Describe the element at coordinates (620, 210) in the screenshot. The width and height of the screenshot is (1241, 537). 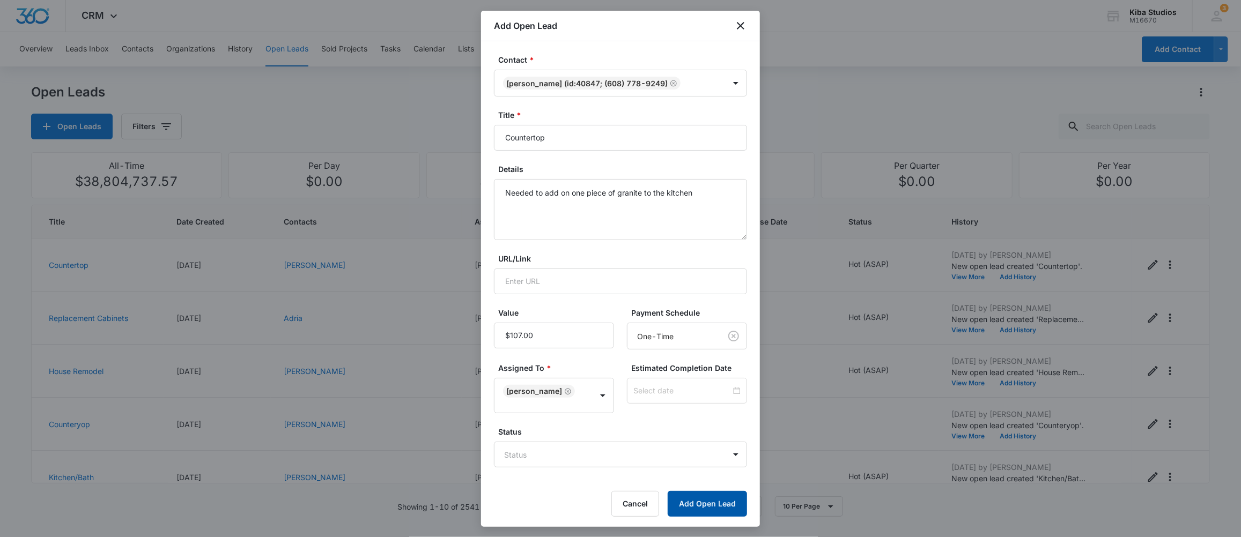
I see `textarea: Needed to add on one piece of granite to the kitchen` at that location.